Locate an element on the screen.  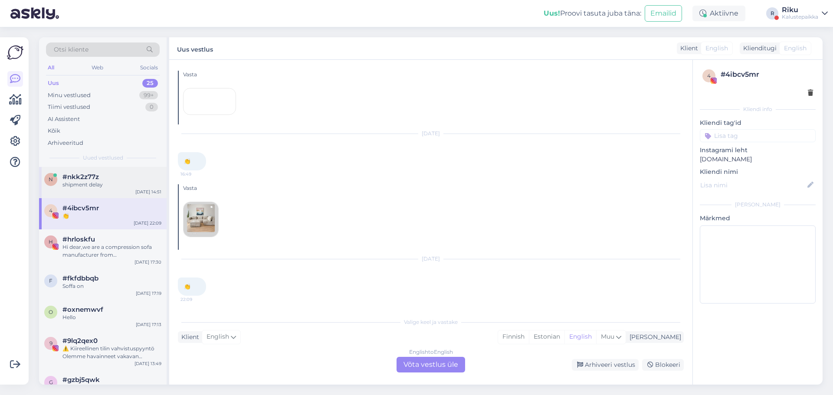
span: o is located at coordinates (51, 312).